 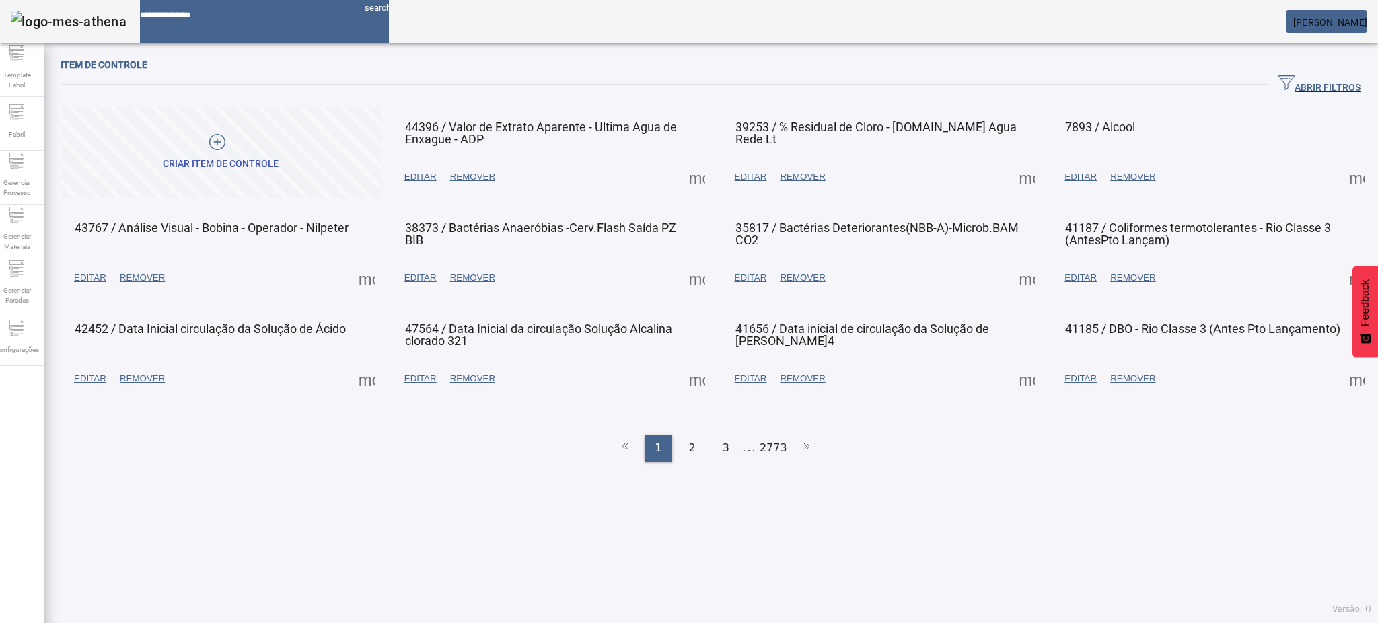 What do you see at coordinates (1319, 85) in the screenshot?
I see `span: ABRIR FILTROS` at bounding box center [1319, 85].